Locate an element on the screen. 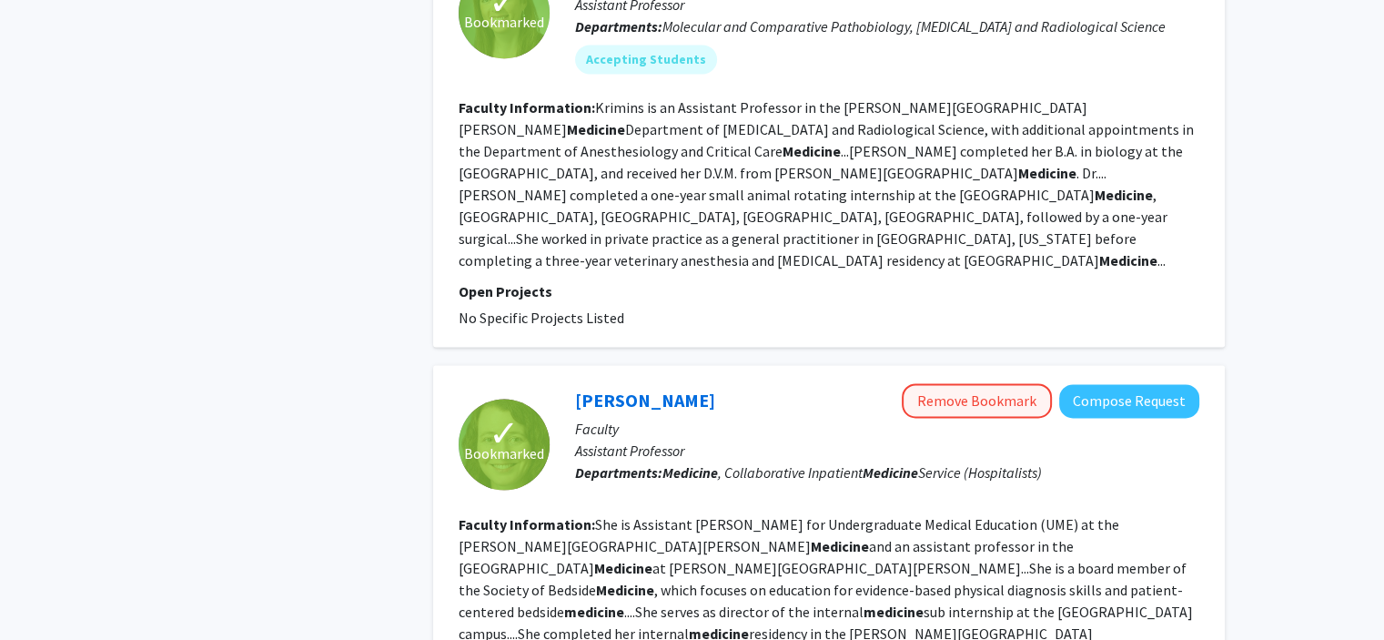  p: Open Projects is located at coordinates (829, 291).